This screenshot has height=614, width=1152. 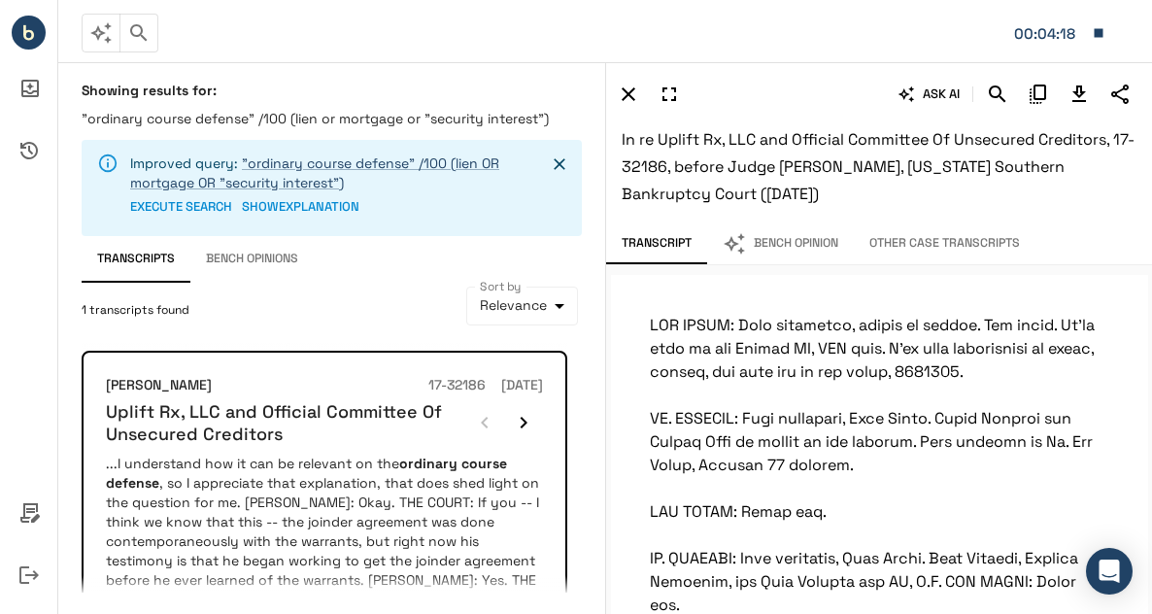 I want to click on label: Sort by, so click(x=500, y=285).